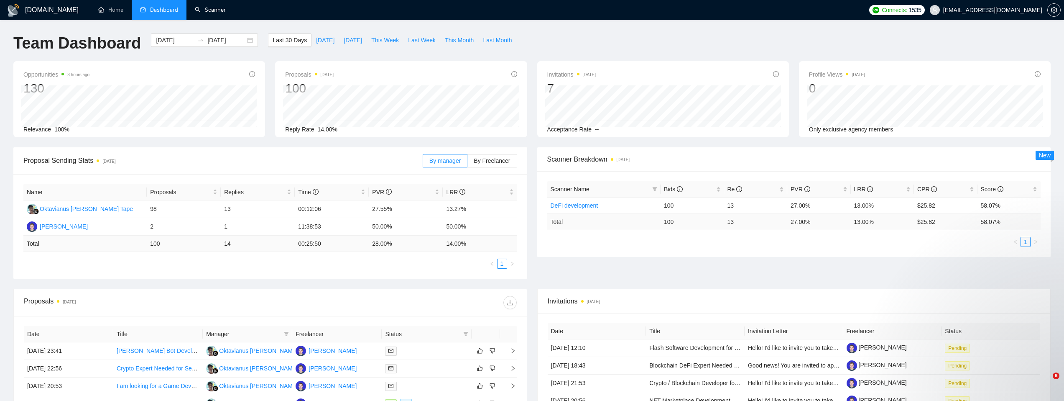 This screenshot has width=1064, height=401. I want to click on div: 0, so click(837, 88).